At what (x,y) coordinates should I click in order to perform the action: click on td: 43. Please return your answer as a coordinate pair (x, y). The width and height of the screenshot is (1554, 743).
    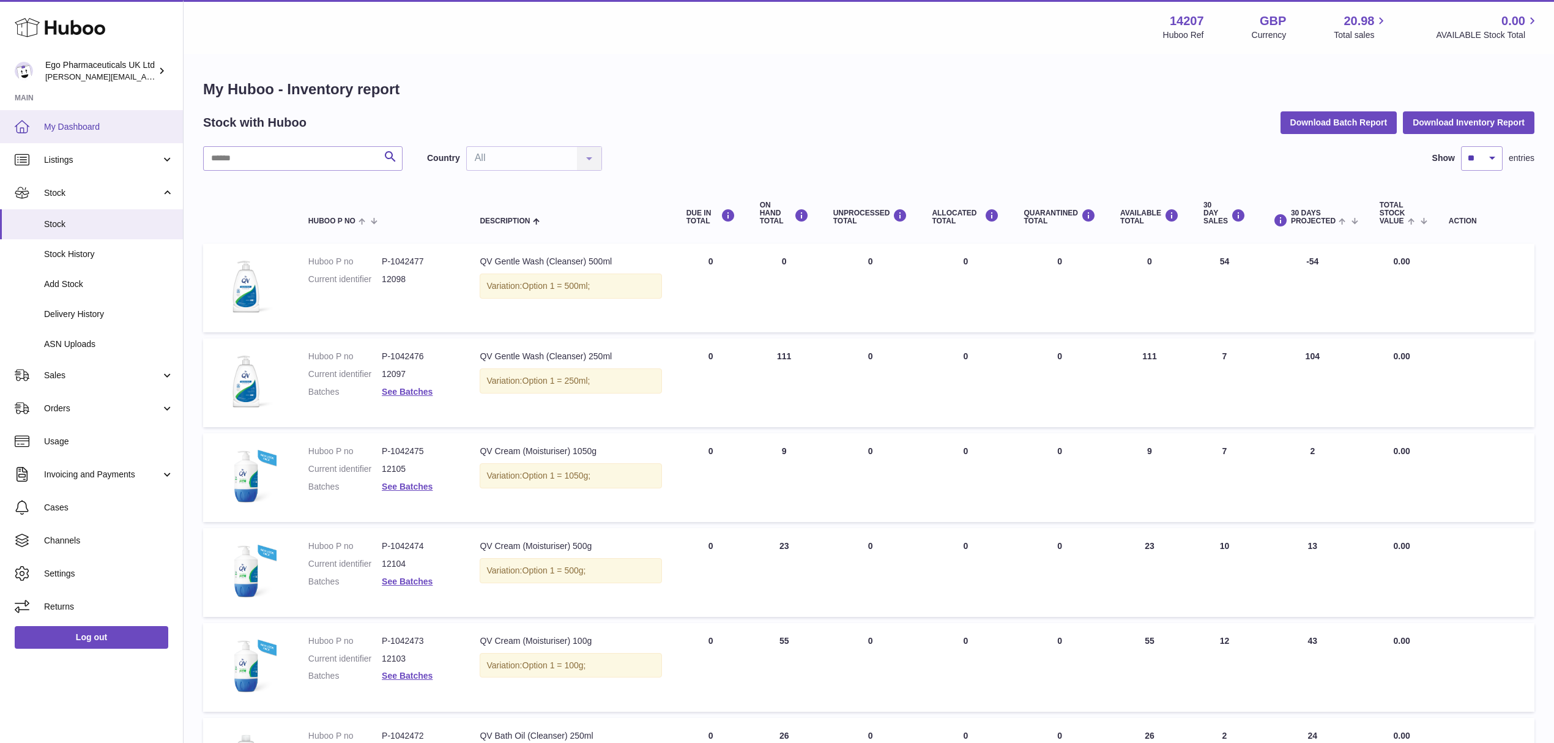
    Looking at the image, I should click on (1313, 667).